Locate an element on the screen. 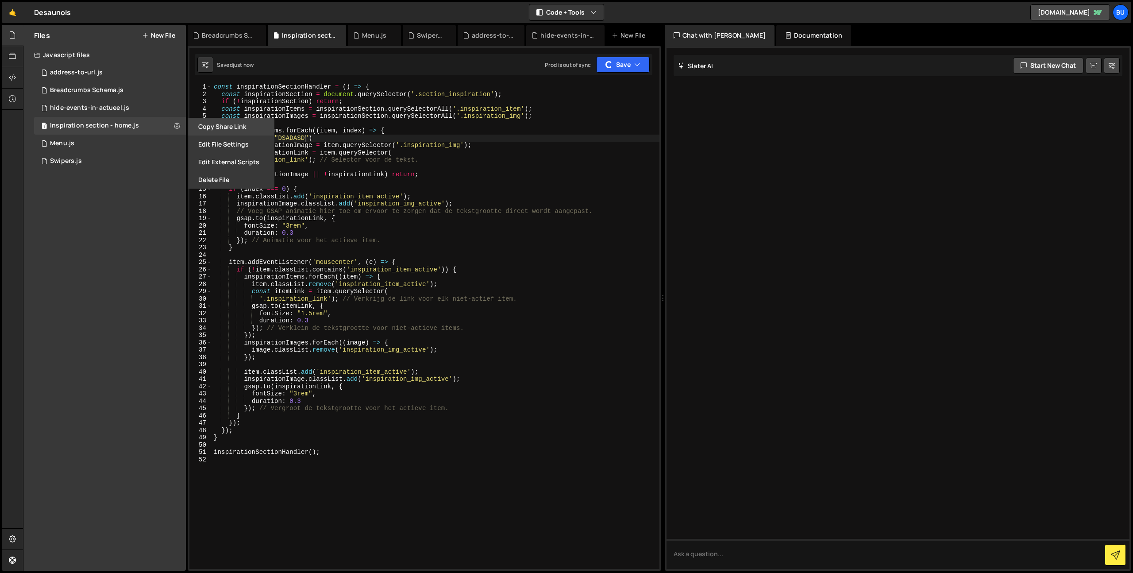 This screenshot has height=573, width=1133. div: 26 is located at coordinates (201, 270).